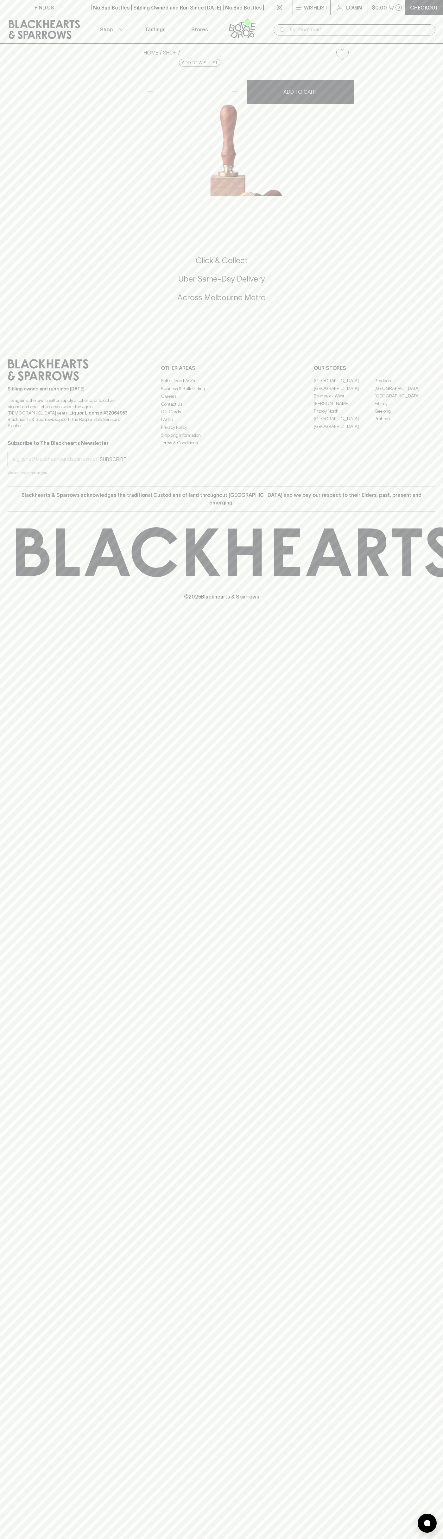 The width and height of the screenshot is (443, 1539). Describe the element at coordinates (222, 412) in the screenshot. I see `a: Gift Cards` at that location.